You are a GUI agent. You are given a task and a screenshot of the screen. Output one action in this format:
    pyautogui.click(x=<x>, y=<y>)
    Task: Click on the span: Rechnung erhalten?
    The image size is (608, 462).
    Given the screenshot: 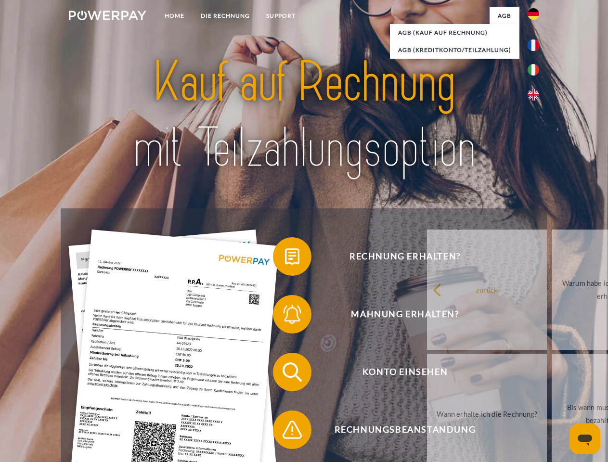 What is the action you would take?
    pyautogui.click(x=405, y=256)
    